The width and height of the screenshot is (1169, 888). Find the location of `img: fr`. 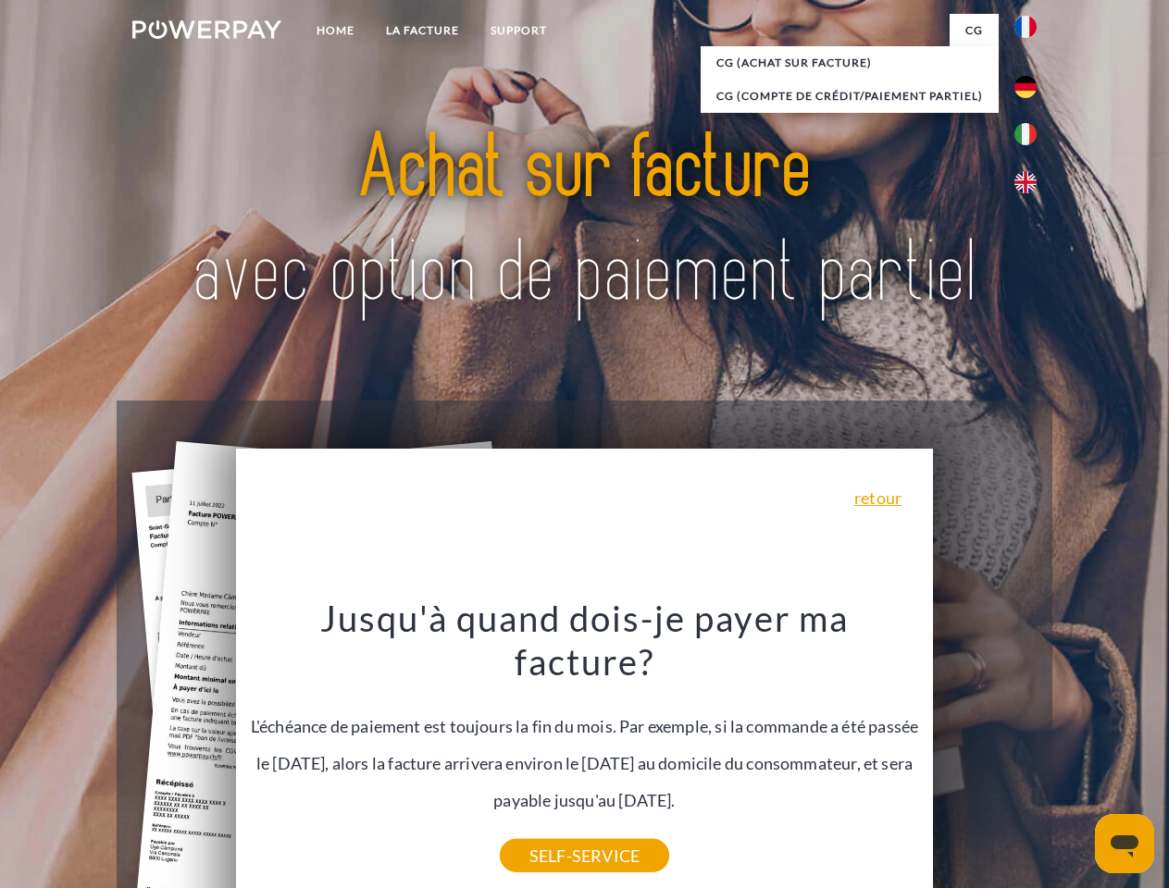

img: fr is located at coordinates (1025, 27).